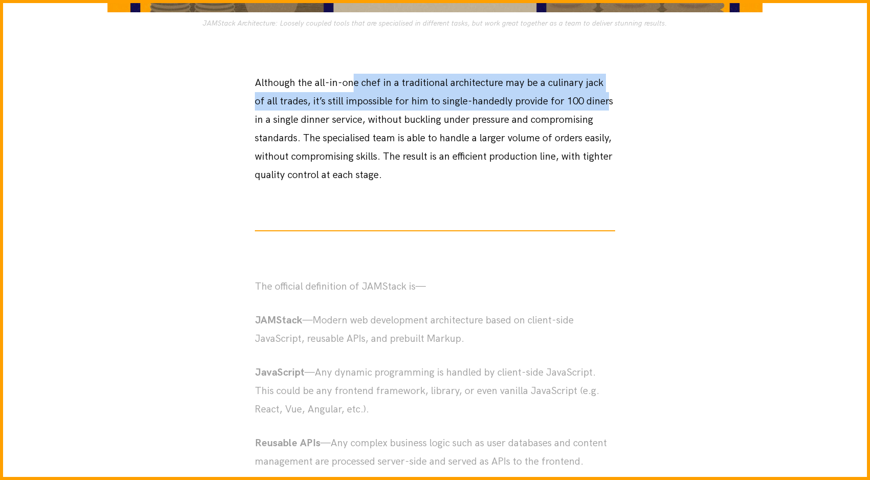 This screenshot has width=870, height=480. What do you see at coordinates (288, 443) in the screenshot?
I see `strong: Reusable APIs` at bounding box center [288, 443].